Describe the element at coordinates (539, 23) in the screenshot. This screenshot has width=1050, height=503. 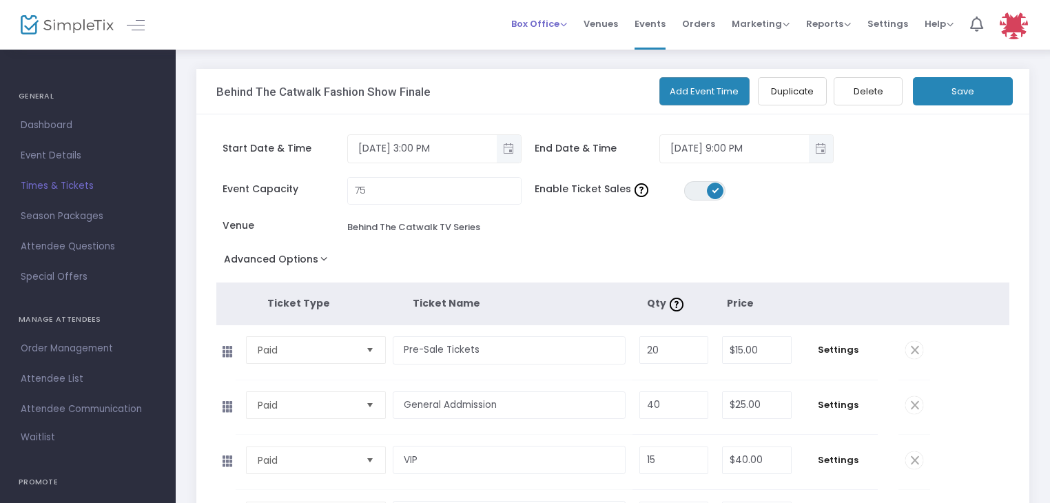
I see `span: Box Office` at that location.